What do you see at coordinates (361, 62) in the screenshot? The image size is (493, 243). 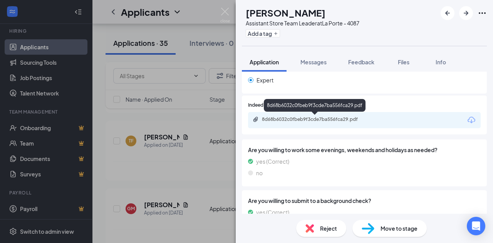 I see `span: Feedback` at bounding box center [361, 62].